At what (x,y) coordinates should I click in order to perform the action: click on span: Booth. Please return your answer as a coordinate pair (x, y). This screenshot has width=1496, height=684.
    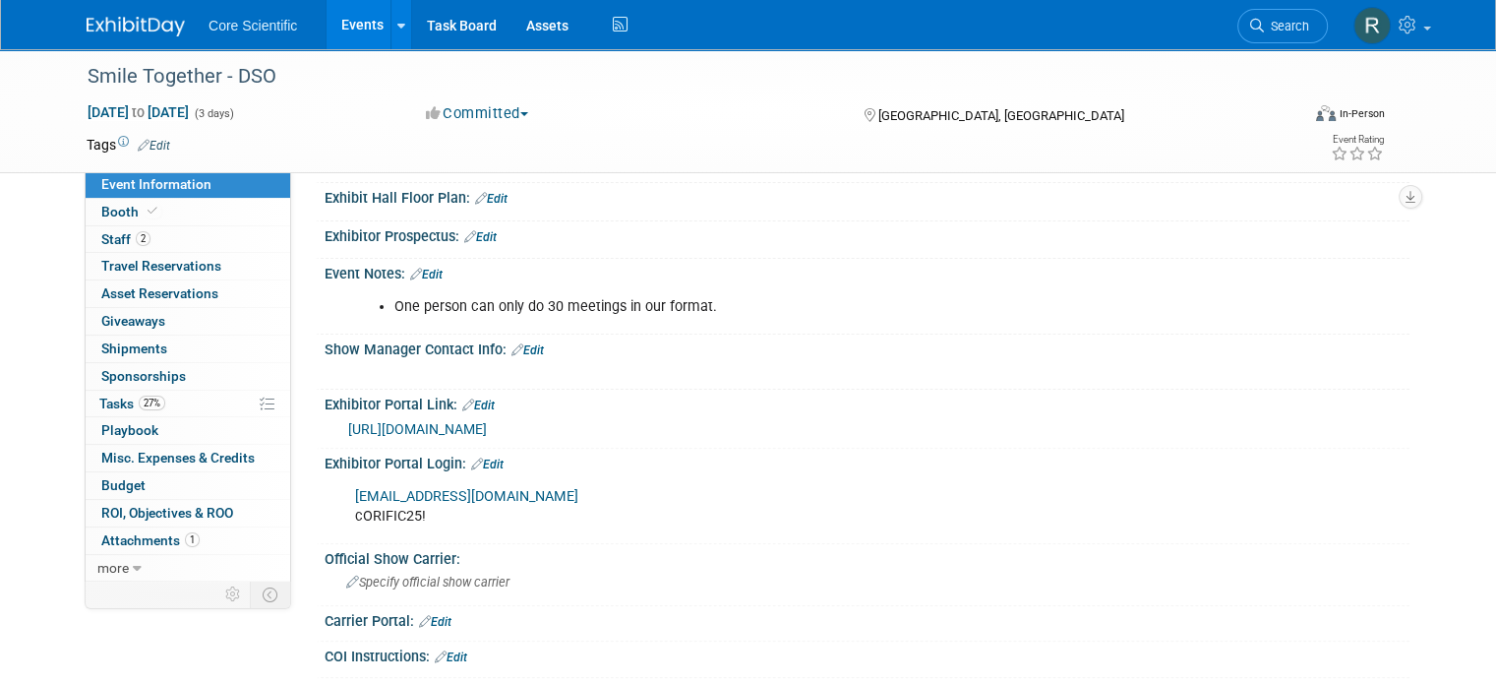
    Looking at the image, I should click on (131, 211).